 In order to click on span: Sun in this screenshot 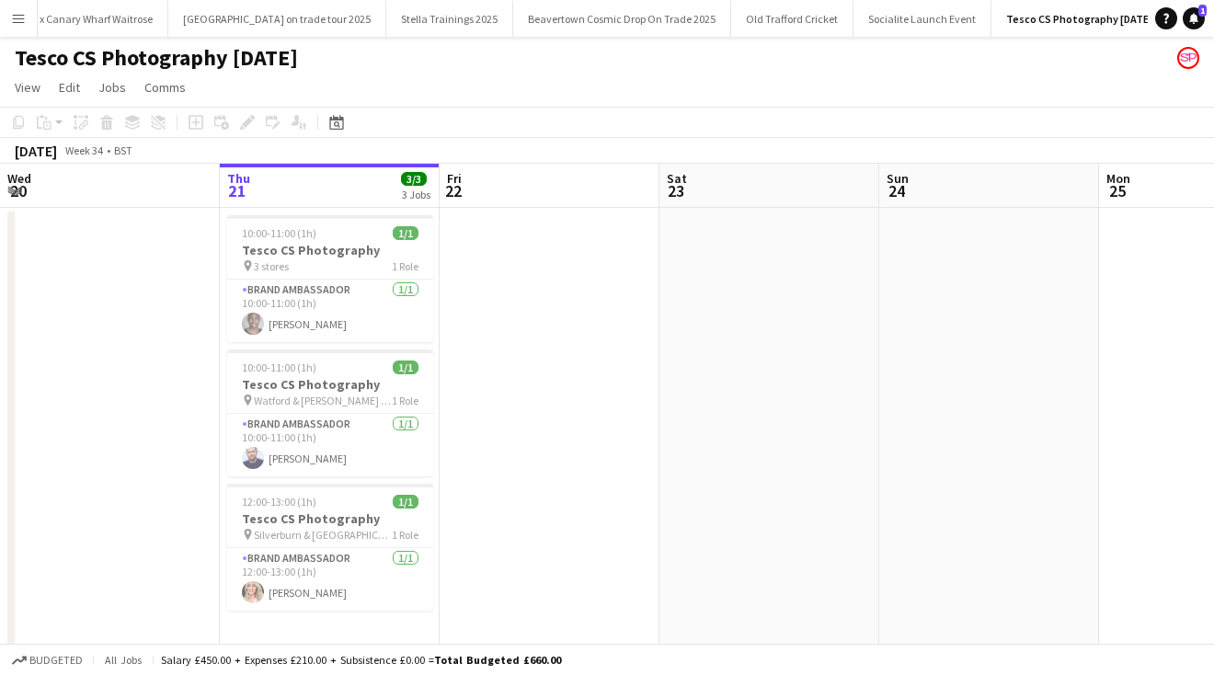, I will do `click(898, 178)`.